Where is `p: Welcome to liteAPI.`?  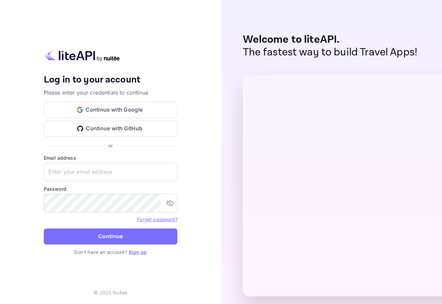 p: Welcome to liteAPI. is located at coordinates (330, 40).